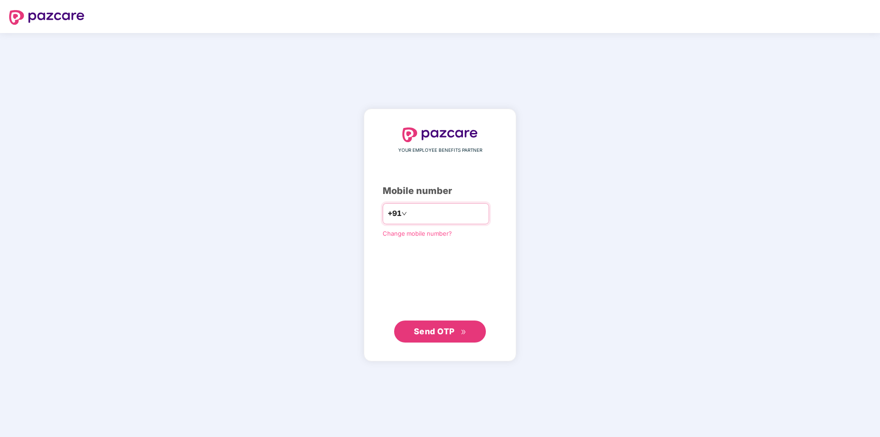  I want to click on span: down, so click(404, 214).